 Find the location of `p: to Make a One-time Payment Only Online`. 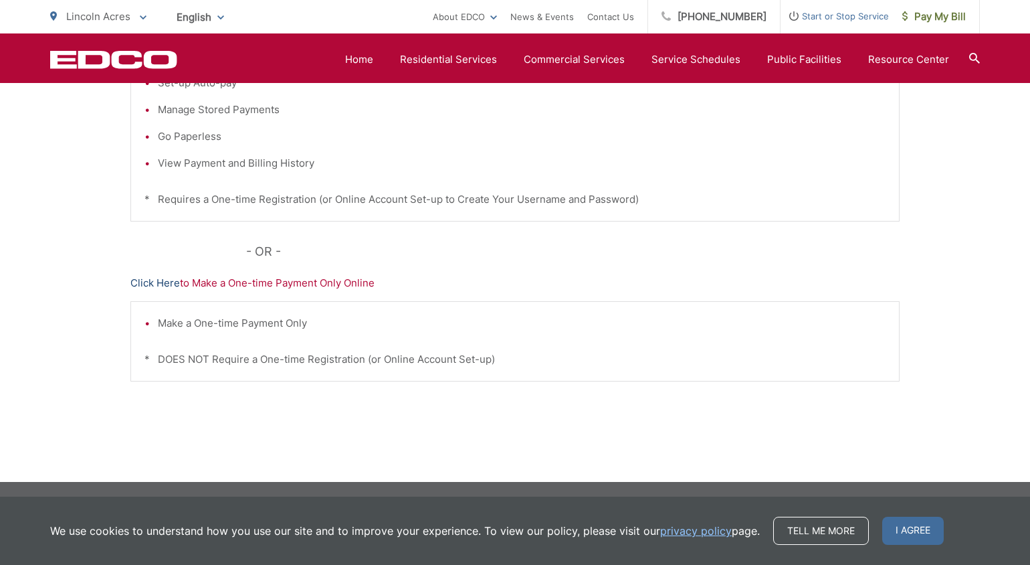

p: to Make a One-time Payment Only Online is located at coordinates (515, 283).